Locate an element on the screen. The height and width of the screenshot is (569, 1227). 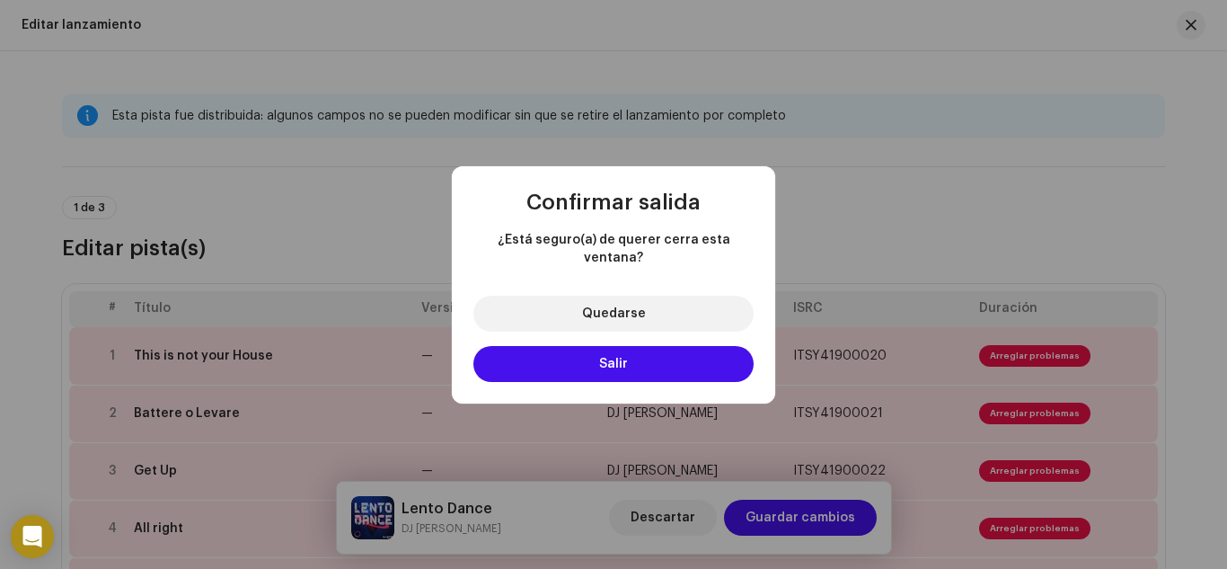
span: ¿Está seguro(a) de querer cerra esta ventana? is located at coordinates (614, 249).